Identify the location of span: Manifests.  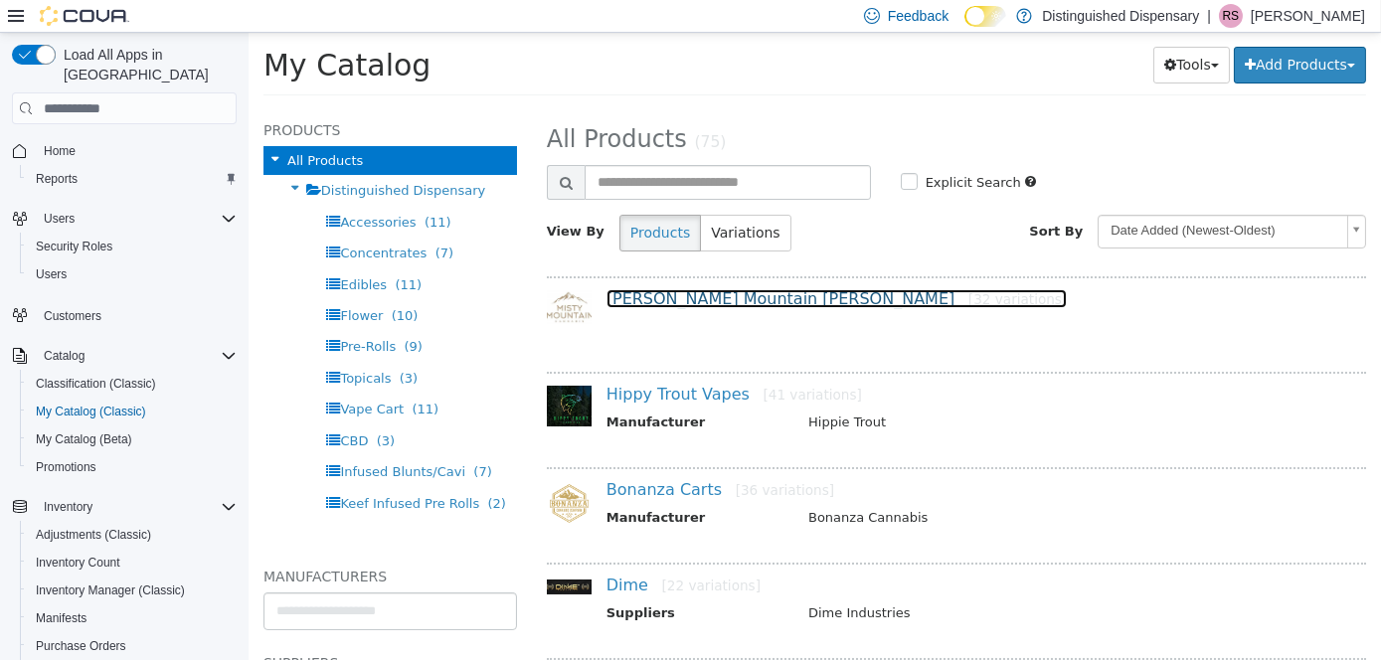
(132, 619).